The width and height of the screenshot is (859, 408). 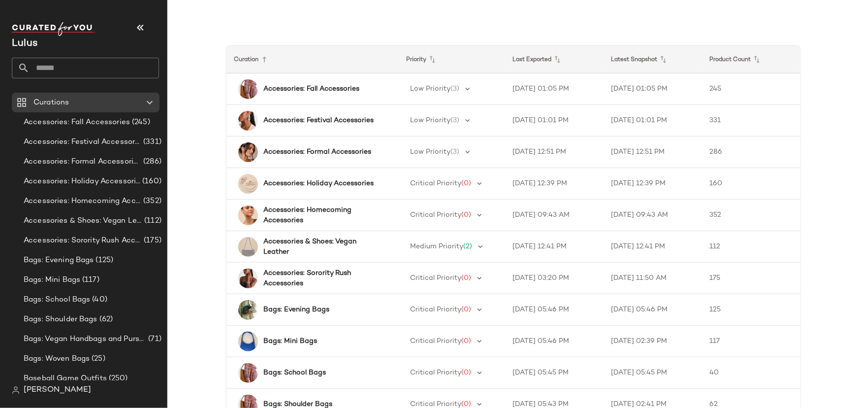 I want to click on td: 160, so click(x=751, y=184).